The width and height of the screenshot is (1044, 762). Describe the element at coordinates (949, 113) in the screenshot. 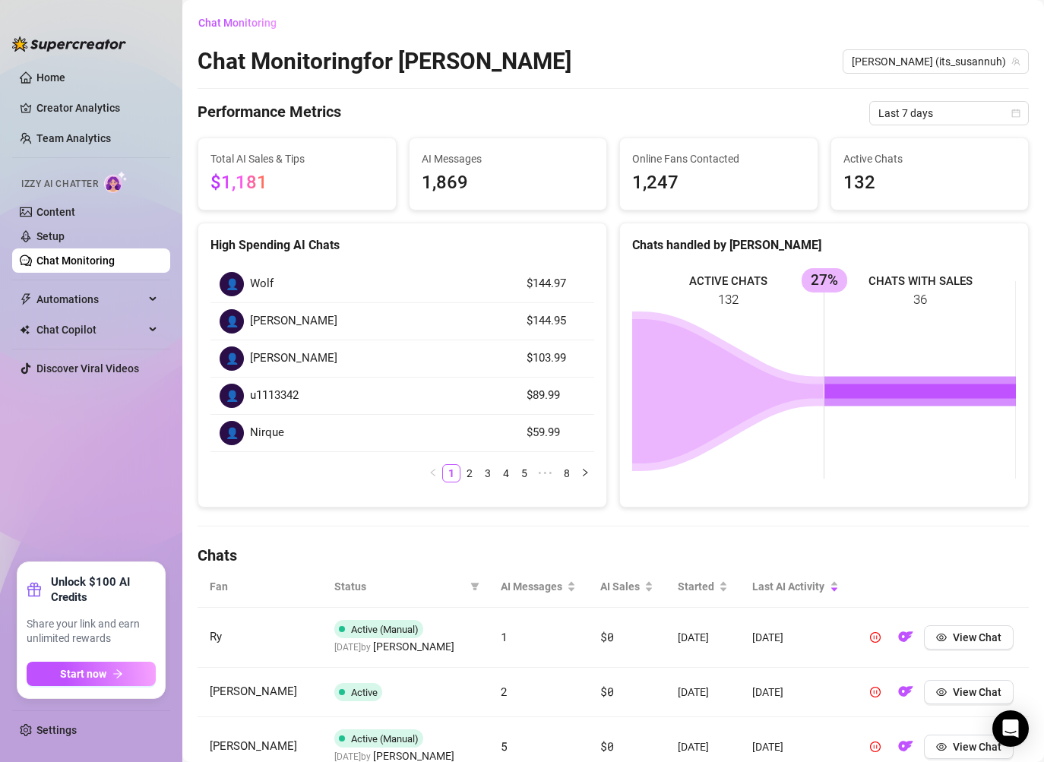

I see `span: Last 7 days` at that location.